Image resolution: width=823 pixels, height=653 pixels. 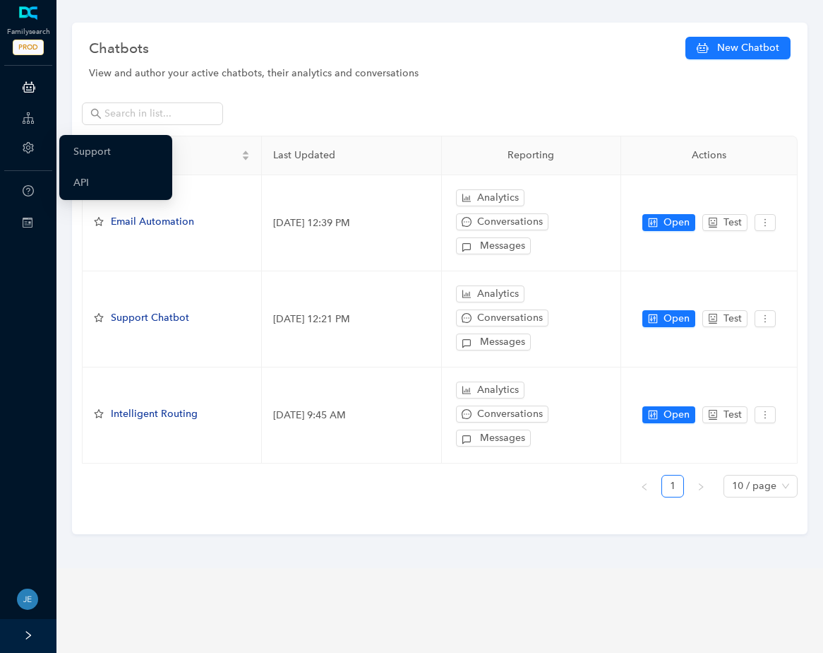 I want to click on span: left, so click(x=645, y=487).